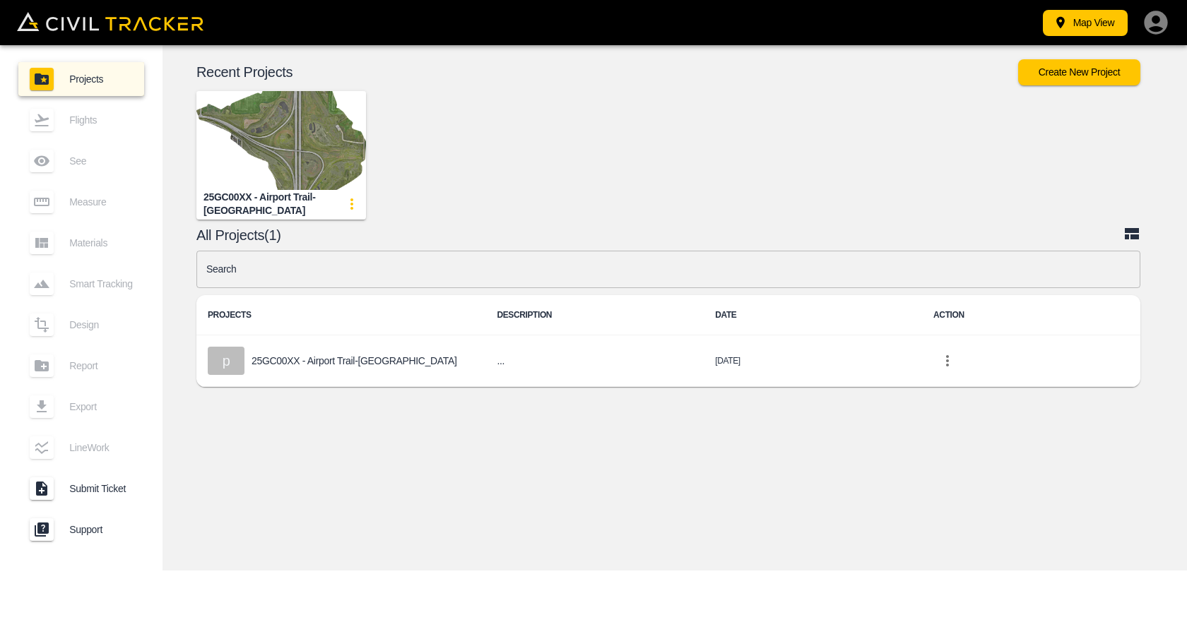  What do you see at coordinates (1079, 72) in the screenshot?
I see `button: Create New Project` at bounding box center [1079, 72].